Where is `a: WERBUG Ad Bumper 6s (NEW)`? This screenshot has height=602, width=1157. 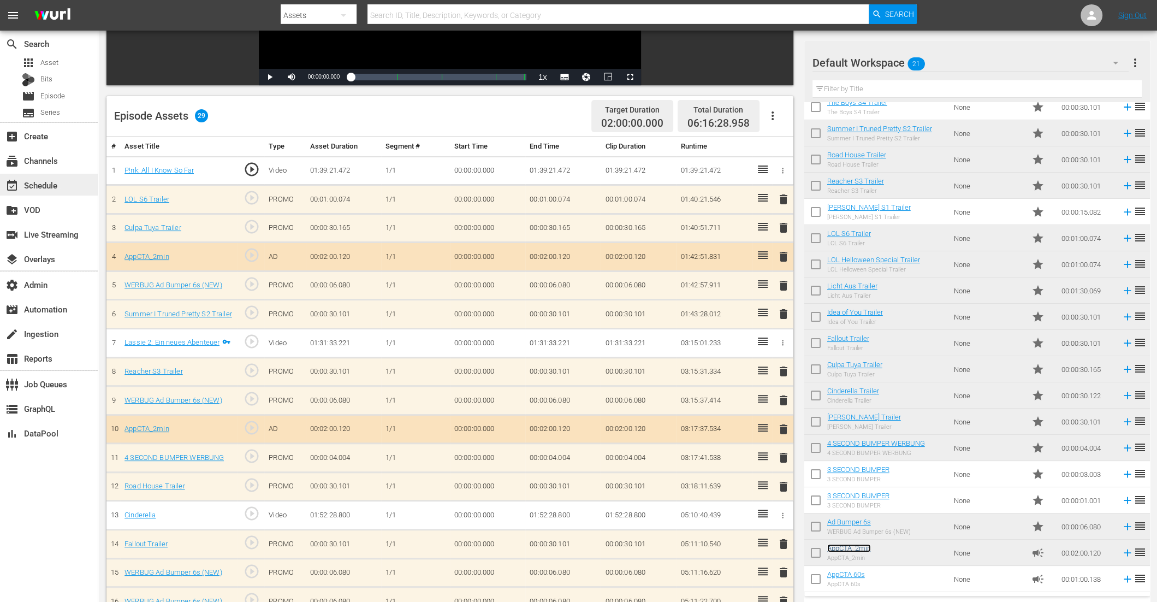
a: WERBUG Ad Bumper 6s (NEW) is located at coordinates (173, 572).